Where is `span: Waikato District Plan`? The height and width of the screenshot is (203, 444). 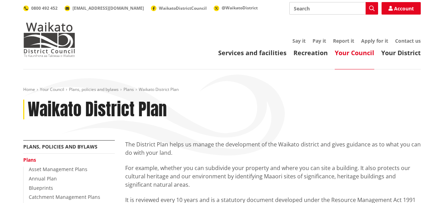
span: Waikato District Plan is located at coordinates (158, 89).